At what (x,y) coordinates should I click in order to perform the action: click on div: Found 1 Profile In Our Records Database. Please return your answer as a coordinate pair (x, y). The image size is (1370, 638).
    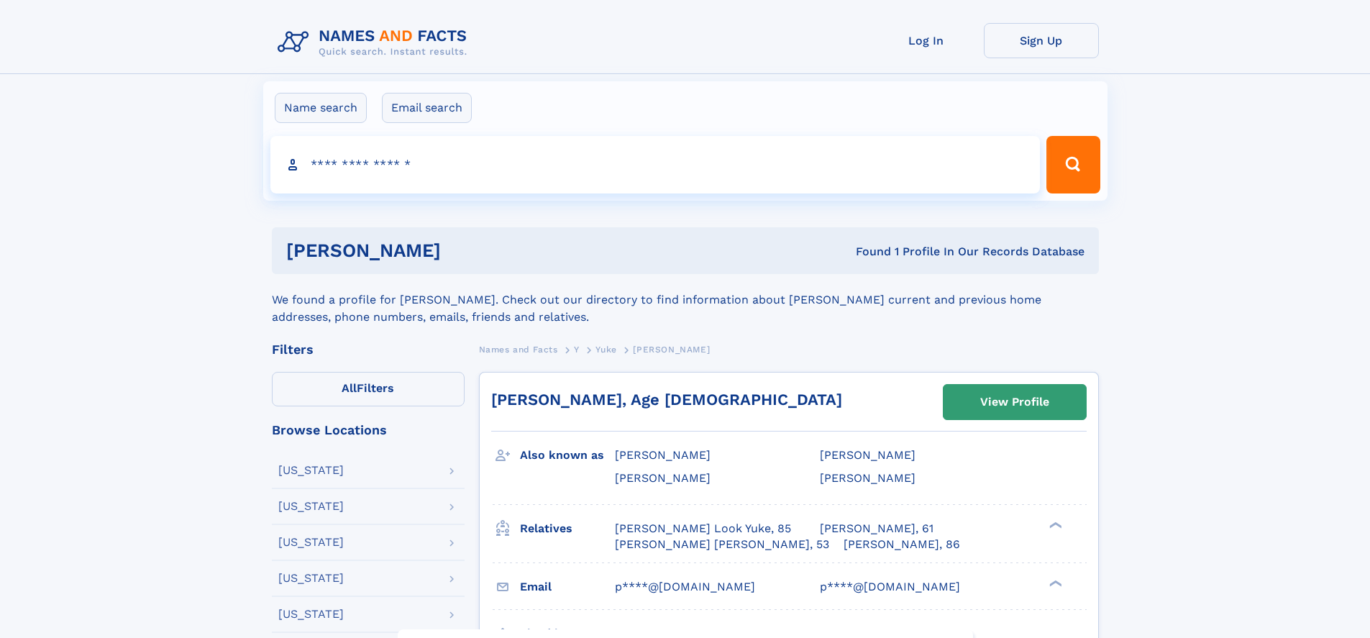
    Looking at the image, I should click on (866, 252).